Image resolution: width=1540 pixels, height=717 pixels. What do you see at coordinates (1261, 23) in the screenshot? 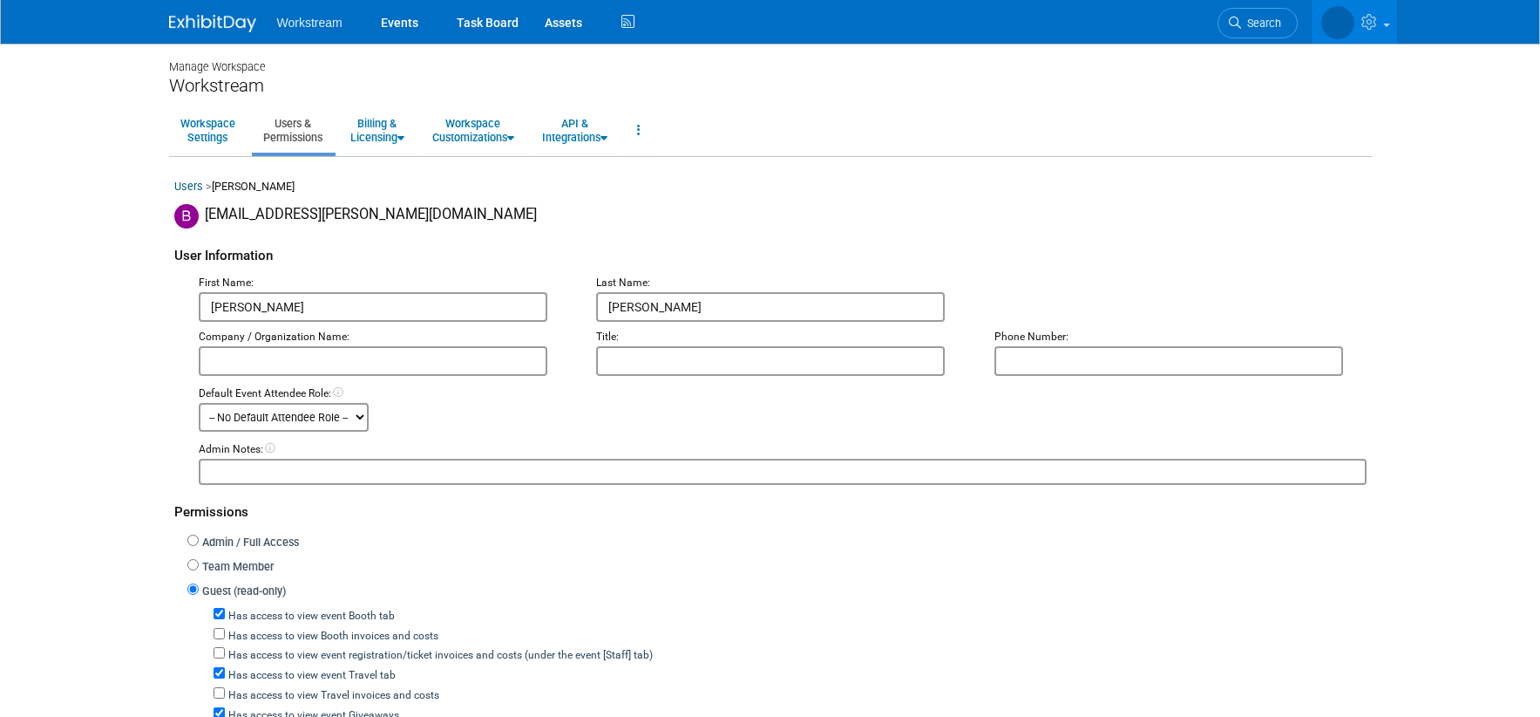
I see `span: Search` at bounding box center [1261, 23].